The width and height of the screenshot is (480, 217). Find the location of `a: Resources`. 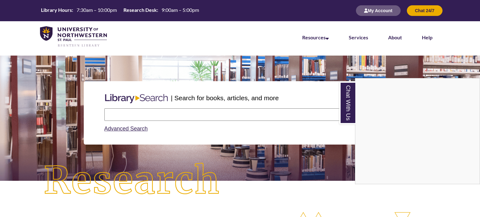

a: Resources is located at coordinates (315, 37).